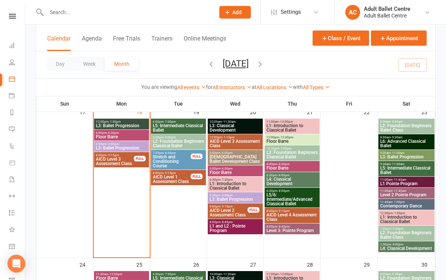  Describe the element at coordinates (406, 274) in the screenshot. I see `span: 8:00am` at that location.